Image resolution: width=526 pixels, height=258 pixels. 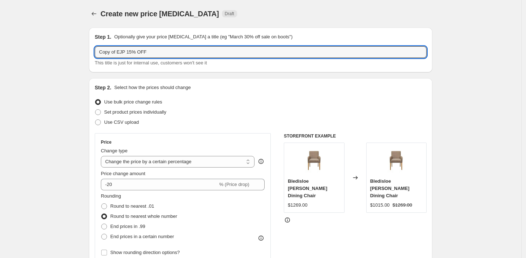 I want to click on span: Round to nearest .01, so click(x=132, y=206).